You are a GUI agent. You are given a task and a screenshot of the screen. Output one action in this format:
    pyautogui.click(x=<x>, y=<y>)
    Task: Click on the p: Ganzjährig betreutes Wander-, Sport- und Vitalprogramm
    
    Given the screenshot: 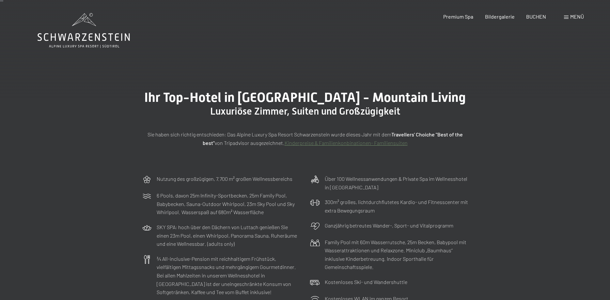 What is the action you would take?
    pyautogui.click(x=389, y=225)
    